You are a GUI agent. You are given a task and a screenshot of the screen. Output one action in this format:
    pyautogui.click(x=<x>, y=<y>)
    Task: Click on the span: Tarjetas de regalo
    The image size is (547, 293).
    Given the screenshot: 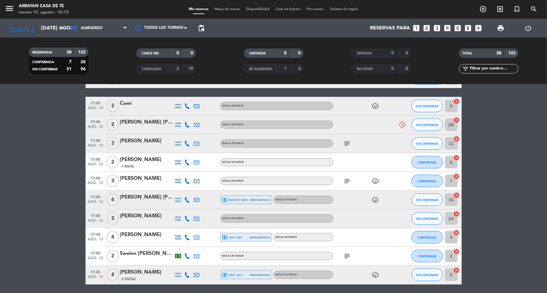 What is the action you would take?
    pyautogui.click(x=344, y=9)
    